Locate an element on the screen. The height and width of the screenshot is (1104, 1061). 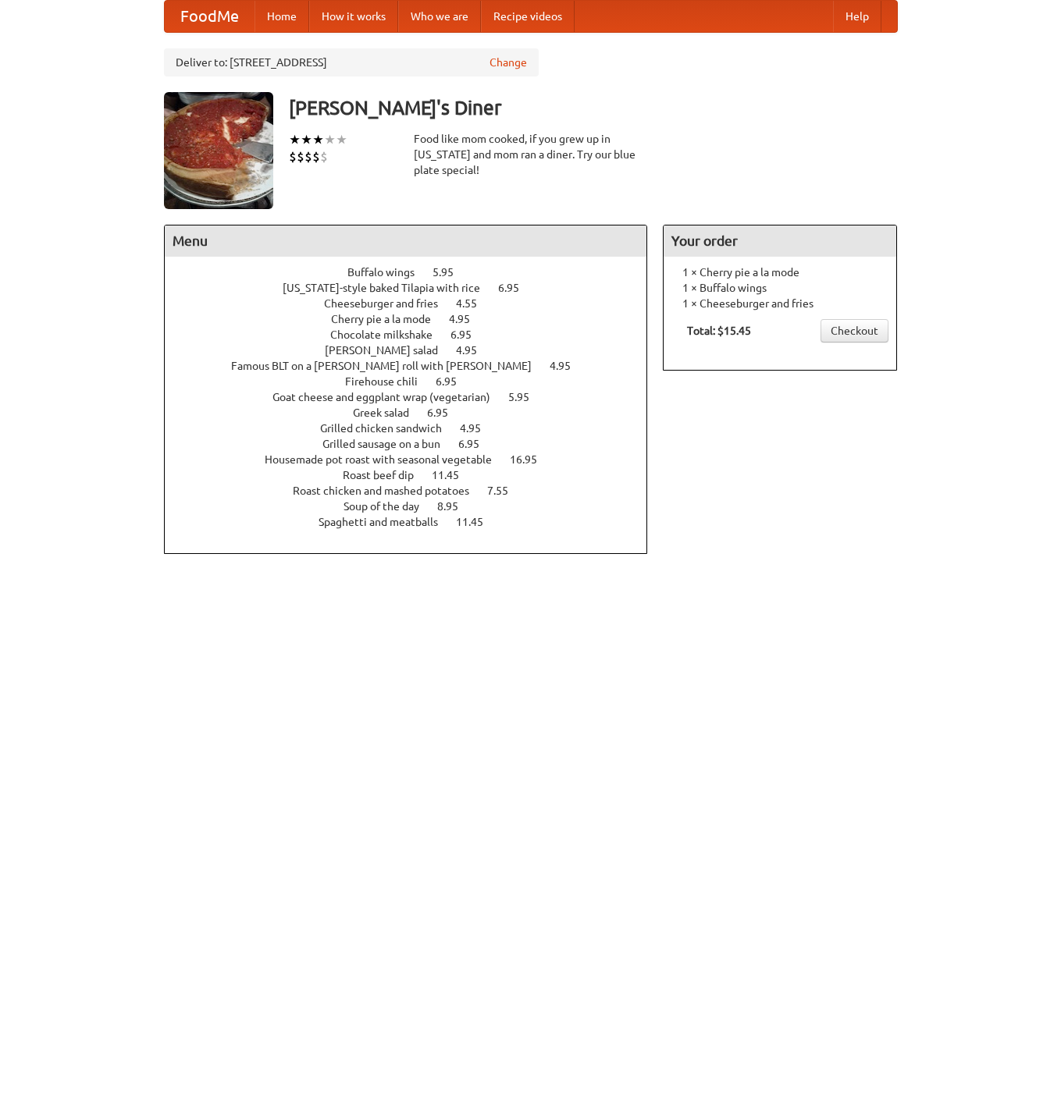
li: 1 × Cherry pie a la mode is located at coordinates (780, 272).